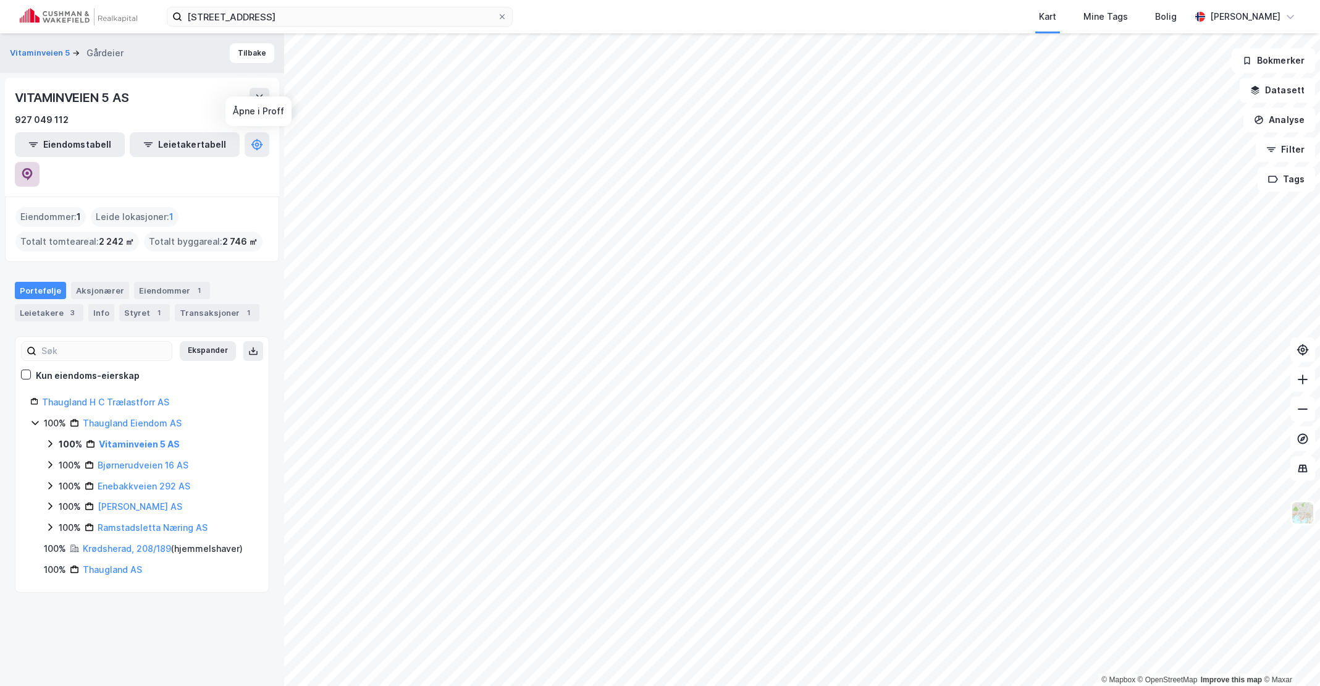 Image resolution: width=1320 pixels, height=686 pixels. What do you see at coordinates (1105, 17) in the screenshot?
I see `div: Mine Tags` at bounding box center [1105, 17].